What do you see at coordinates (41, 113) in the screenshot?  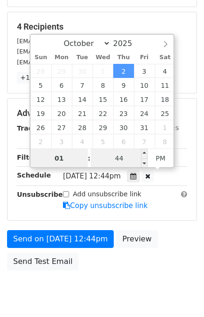 I see `span: October 19, 2025` at bounding box center [41, 113].